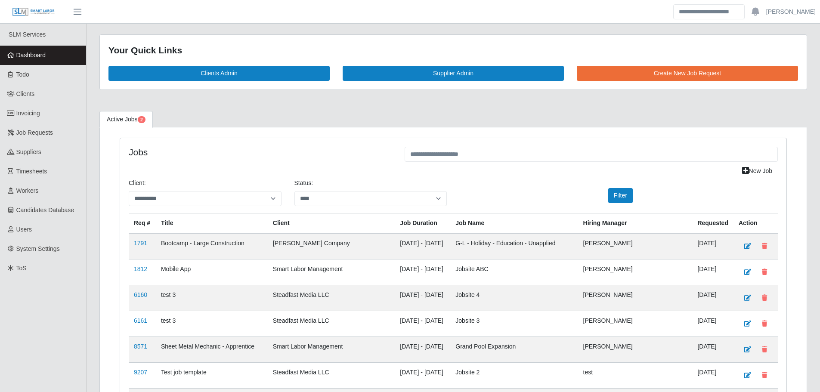 The image size is (820, 392). I want to click on span: Pending Jobs, so click(142, 120).